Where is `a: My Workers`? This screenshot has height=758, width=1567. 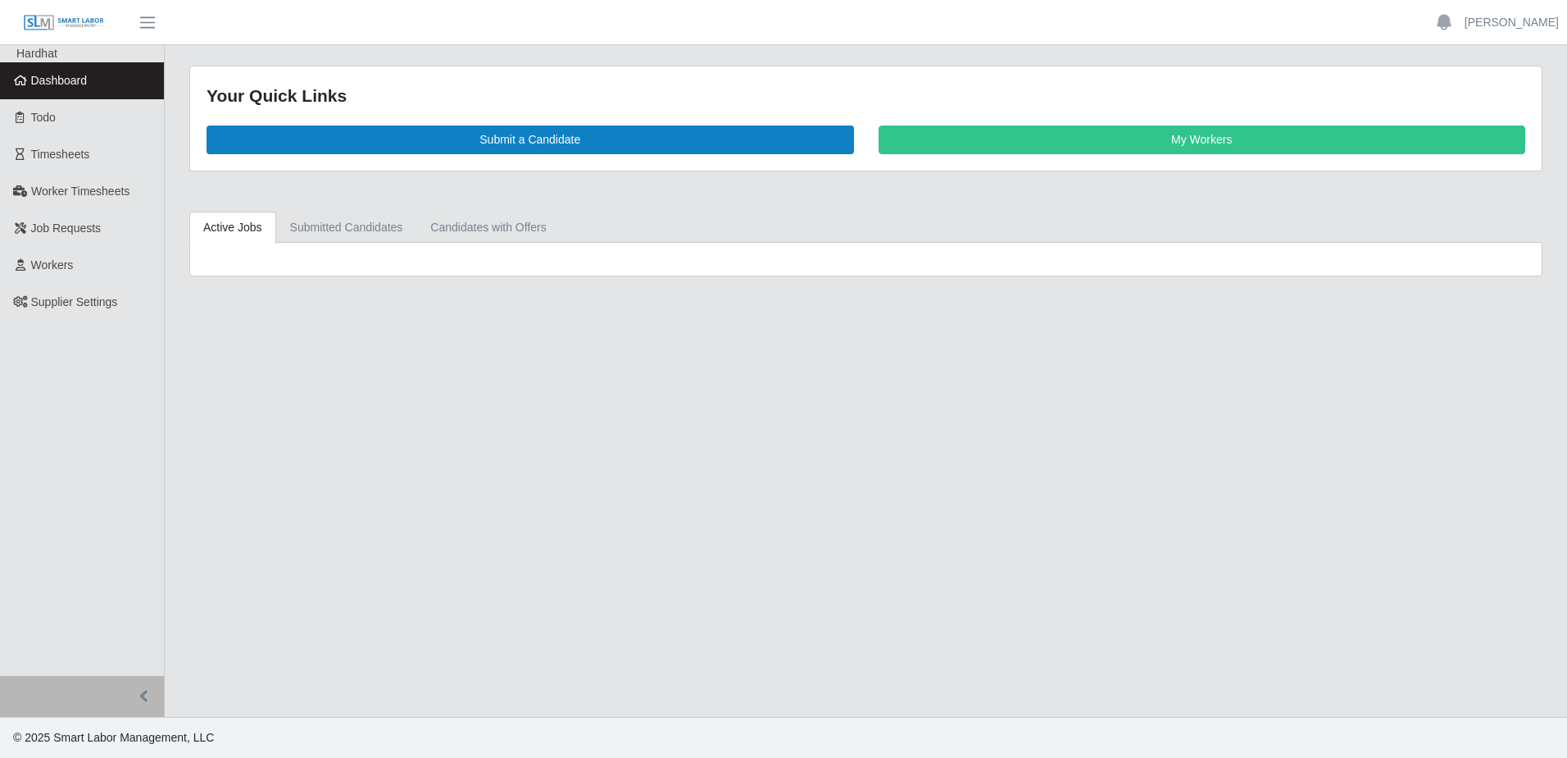
a: My Workers is located at coordinates (1203, 139).